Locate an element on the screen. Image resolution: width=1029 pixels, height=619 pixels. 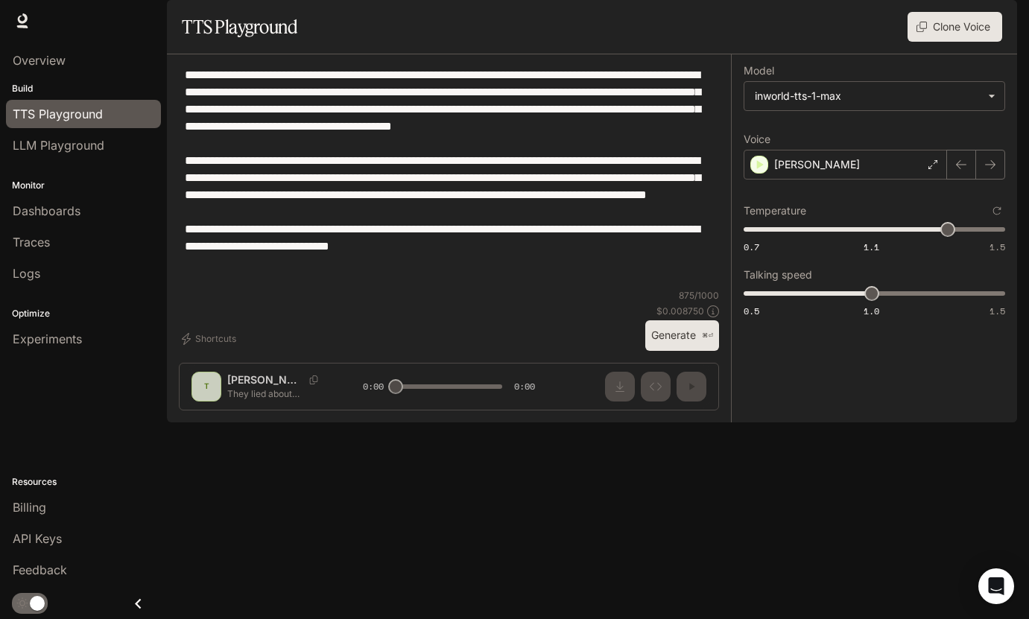
p: Talking speed is located at coordinates (778, 275).